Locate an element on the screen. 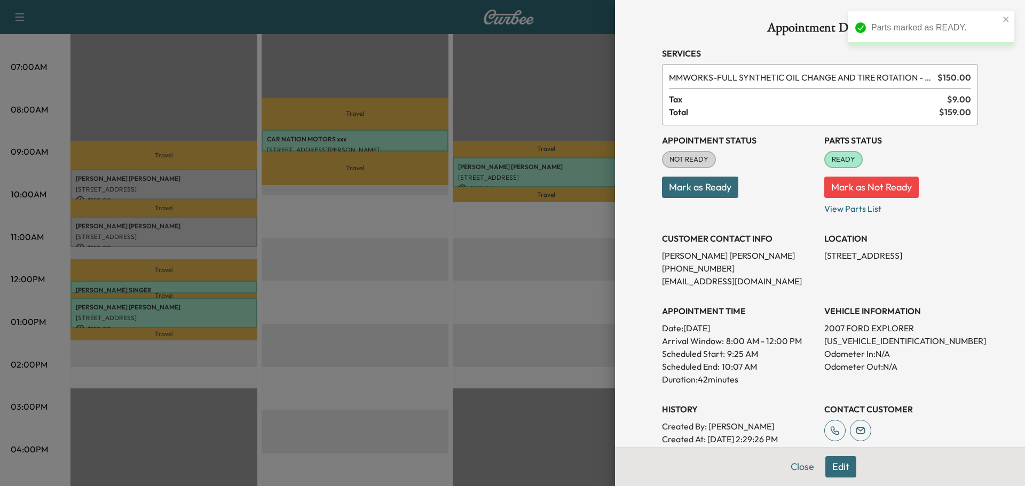  h3: CONTACT CUSTOMER is located at coordinates (901, 409).